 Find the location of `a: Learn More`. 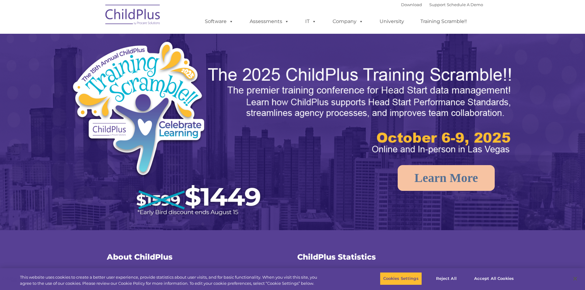

a: Learn More is located at coordinates (447, 178).